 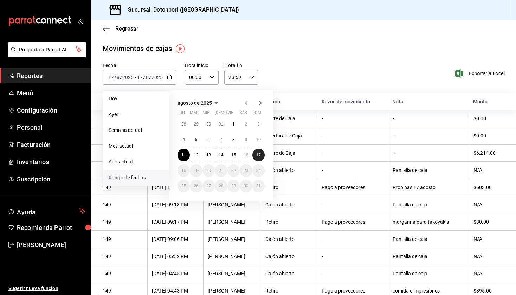 I want to click on button: 27 de agosto de 2025, so click(x=209, y=186).